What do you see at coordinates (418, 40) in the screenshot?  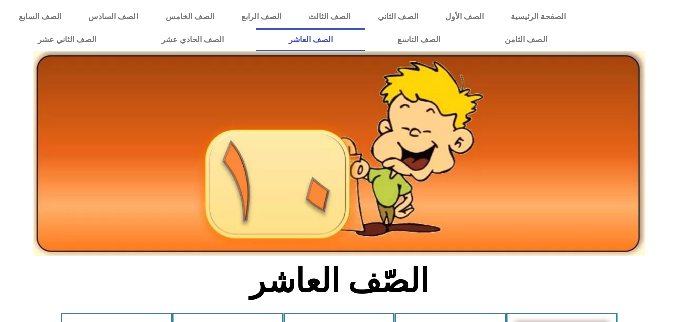 I see `a: الصف التاسع` at bounding box center [418, 40].